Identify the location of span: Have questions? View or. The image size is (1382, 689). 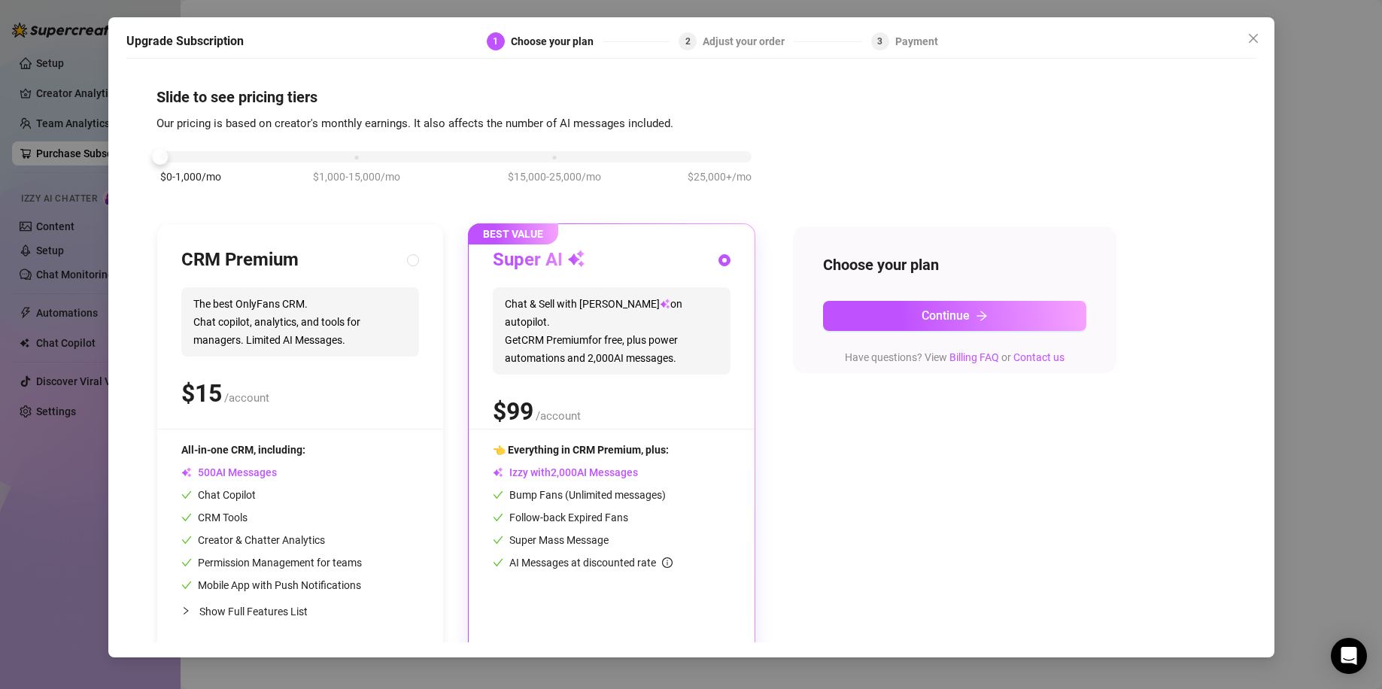
(954, 357).